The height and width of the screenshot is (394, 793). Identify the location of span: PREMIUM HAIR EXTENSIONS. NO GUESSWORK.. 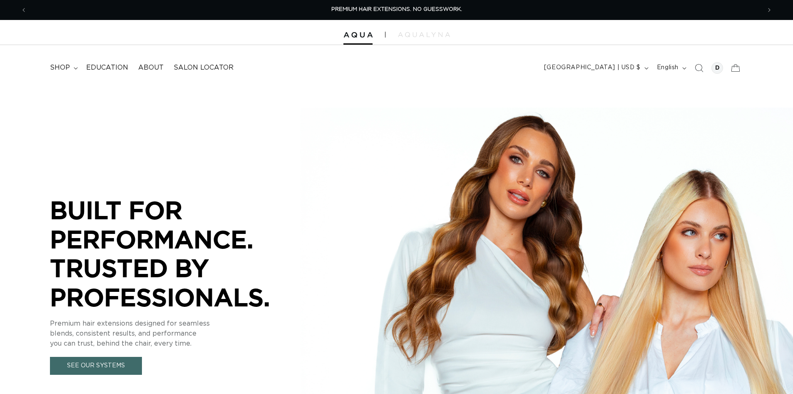
(397, 9).